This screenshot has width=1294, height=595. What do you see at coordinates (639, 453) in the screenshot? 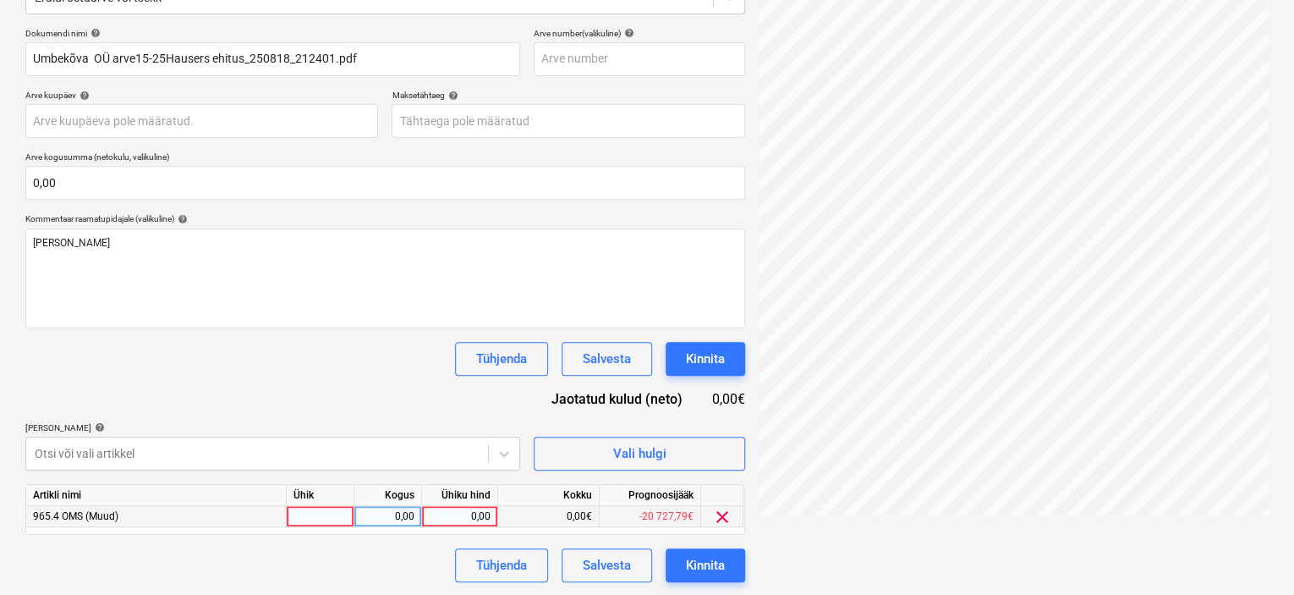
I see `div: Vali hulgi` at bounding box center [639, 453].